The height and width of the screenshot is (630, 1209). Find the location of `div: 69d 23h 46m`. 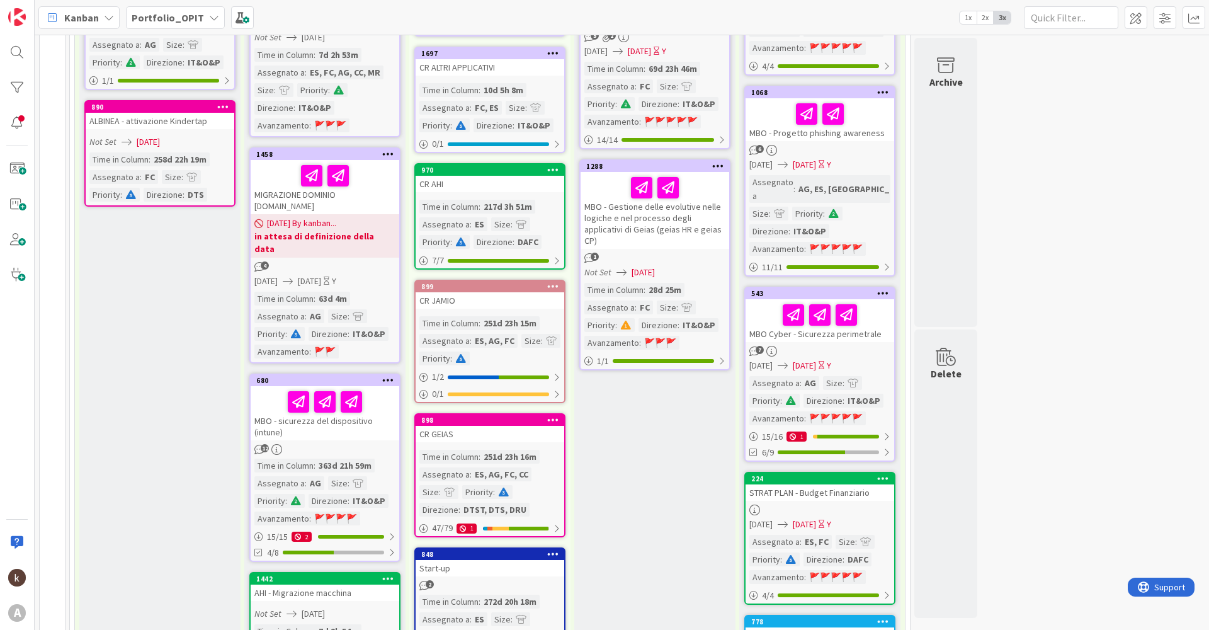

div: 69d 23h 46m is located at coordinates (673, 69).